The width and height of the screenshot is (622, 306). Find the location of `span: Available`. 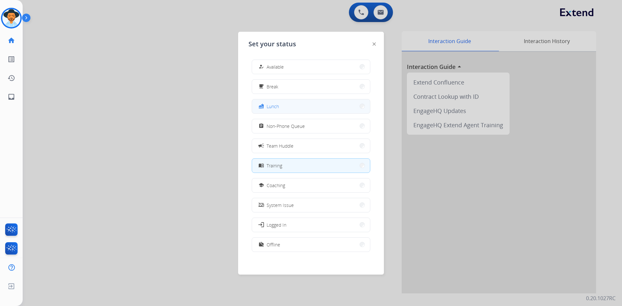

span: Available is located at coordinates (275, 67).